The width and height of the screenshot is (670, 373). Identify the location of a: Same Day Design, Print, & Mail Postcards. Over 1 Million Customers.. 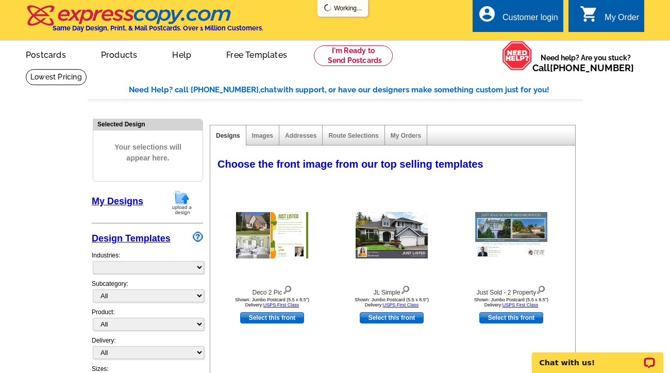
(144, 22).